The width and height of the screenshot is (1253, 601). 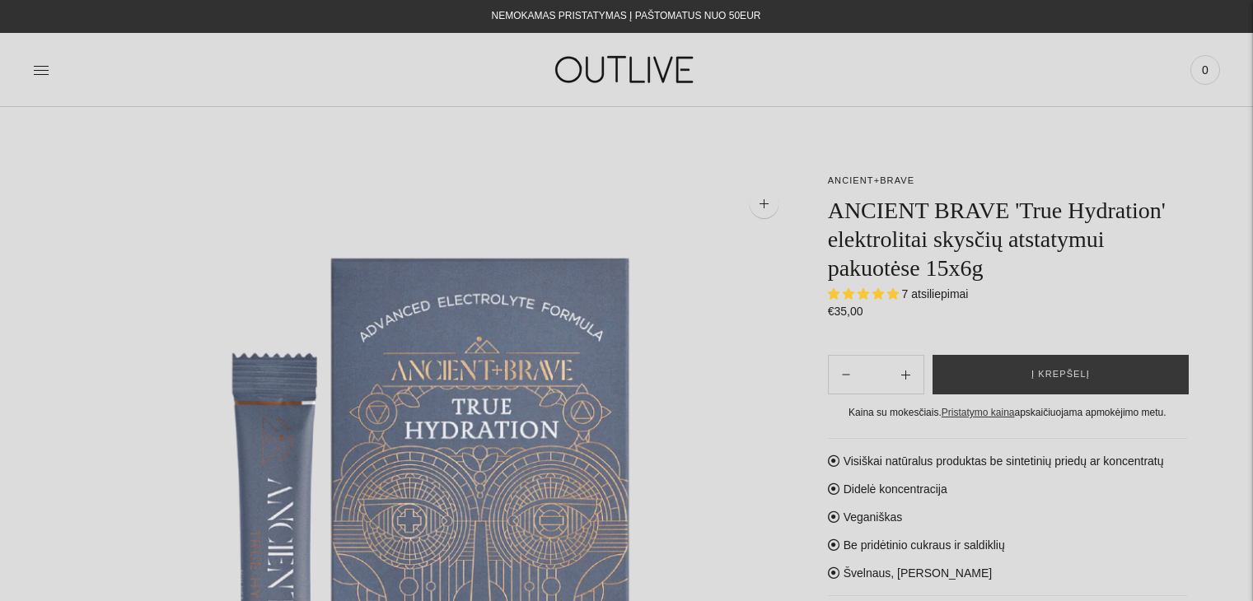 I want to click on a: 0, so click(x=1205, y=70).